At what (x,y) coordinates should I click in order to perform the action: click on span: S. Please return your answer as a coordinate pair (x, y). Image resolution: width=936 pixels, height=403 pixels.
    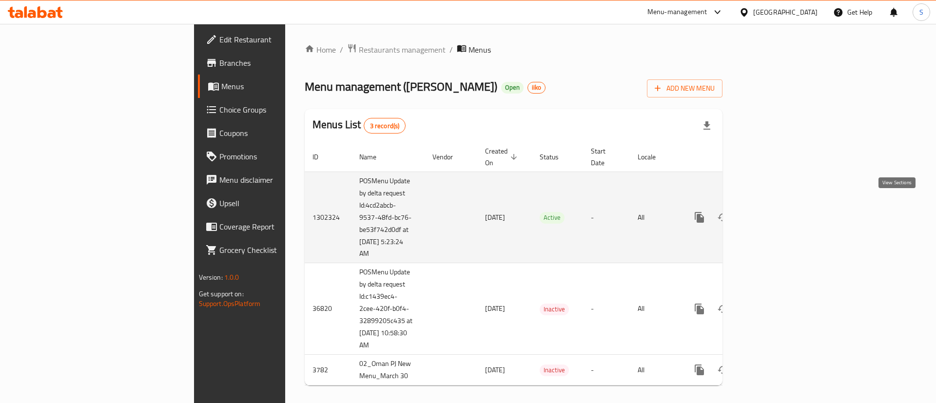
    Looking at the image, I should click on (922, 12).